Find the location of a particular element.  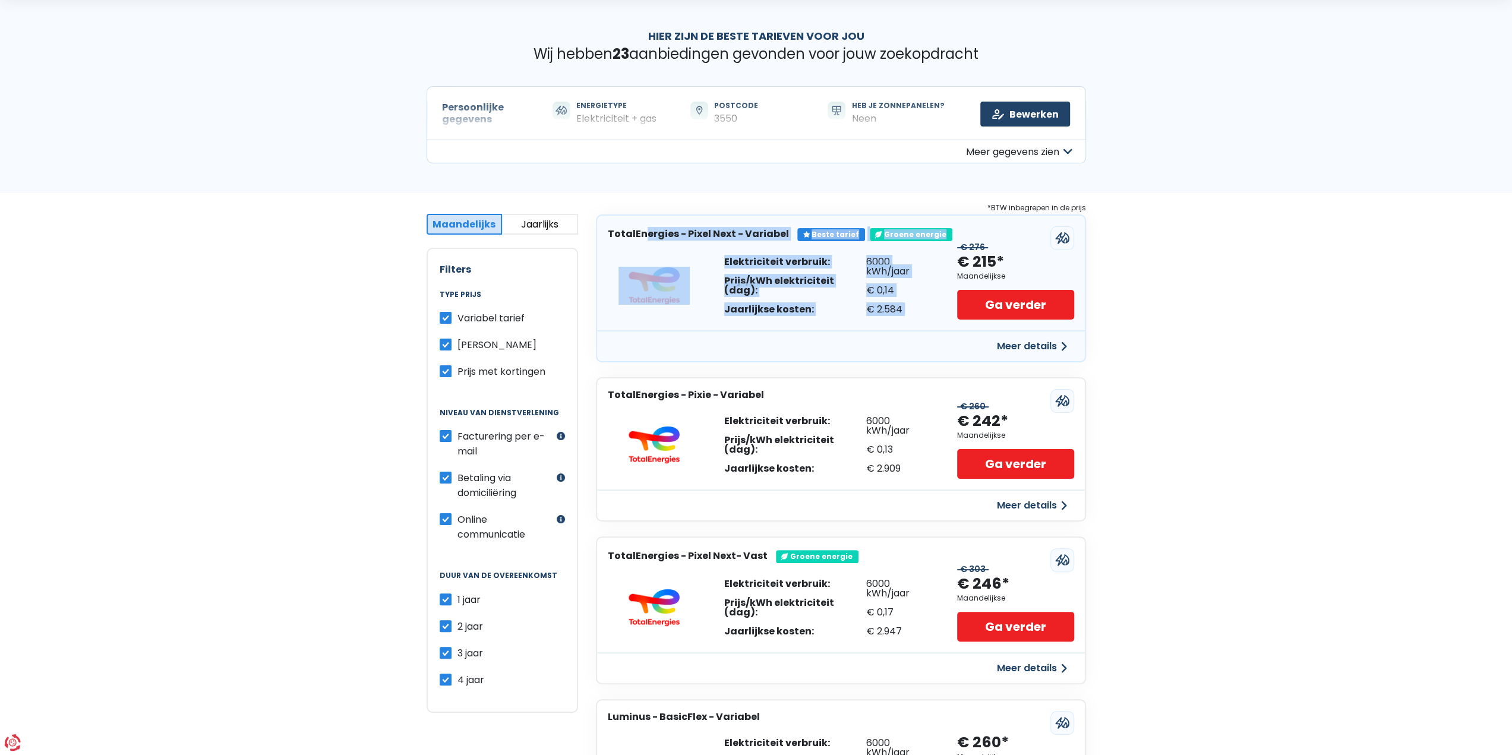

span: Prijs met kortingen is located at coordinates (501, 371).